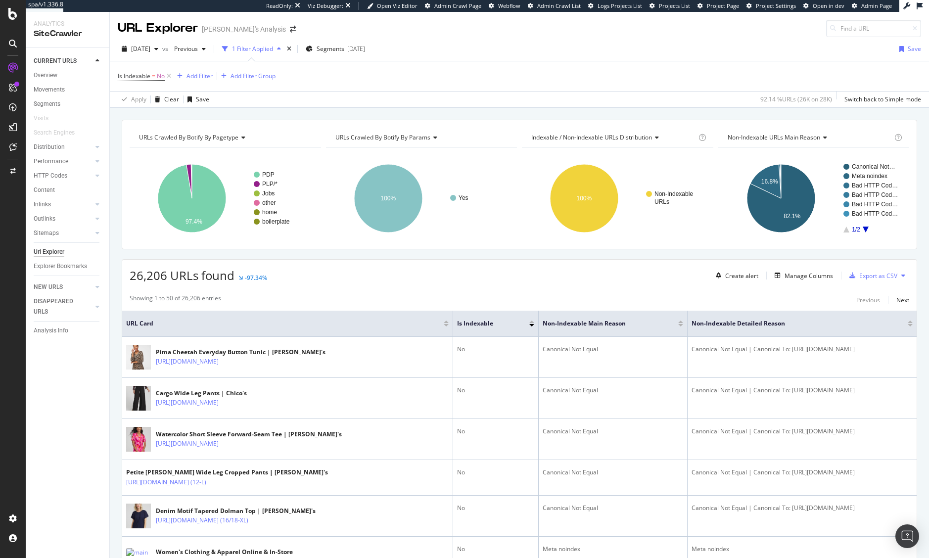 This screenshot has width=929, height=558. Describe the element at coordinates (190, 49) in the screenshot. I see `button: Previous` at that location.